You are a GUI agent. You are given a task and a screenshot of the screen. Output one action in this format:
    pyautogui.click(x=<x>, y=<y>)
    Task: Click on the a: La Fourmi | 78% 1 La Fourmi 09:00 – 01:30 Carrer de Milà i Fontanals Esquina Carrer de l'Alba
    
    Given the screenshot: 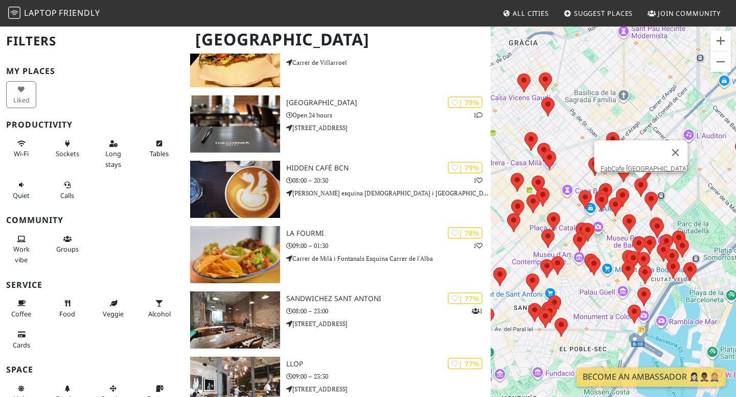 What is the action you would take?
    pyautogui.click(x=337, y=255)
    